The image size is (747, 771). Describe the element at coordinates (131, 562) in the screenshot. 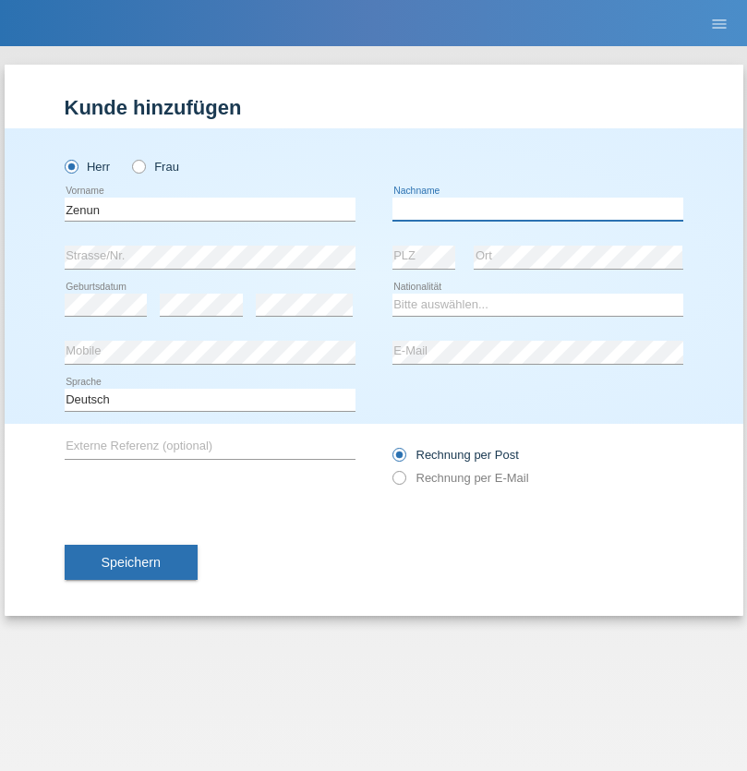

I see `button: Speichern` at that location.